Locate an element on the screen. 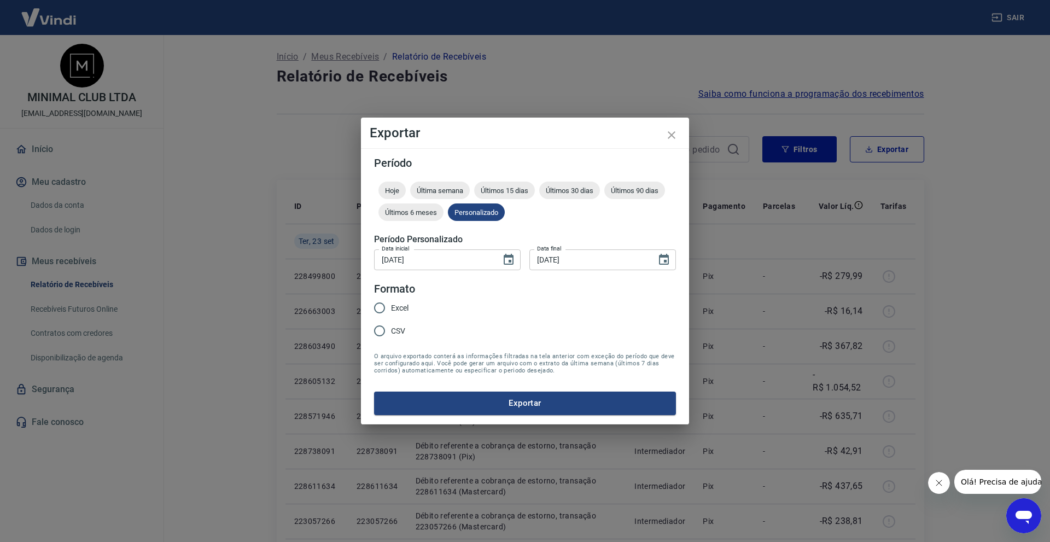 This screenshot has height=542, width=1050. label: Data final is located at coordinates (549, 248).